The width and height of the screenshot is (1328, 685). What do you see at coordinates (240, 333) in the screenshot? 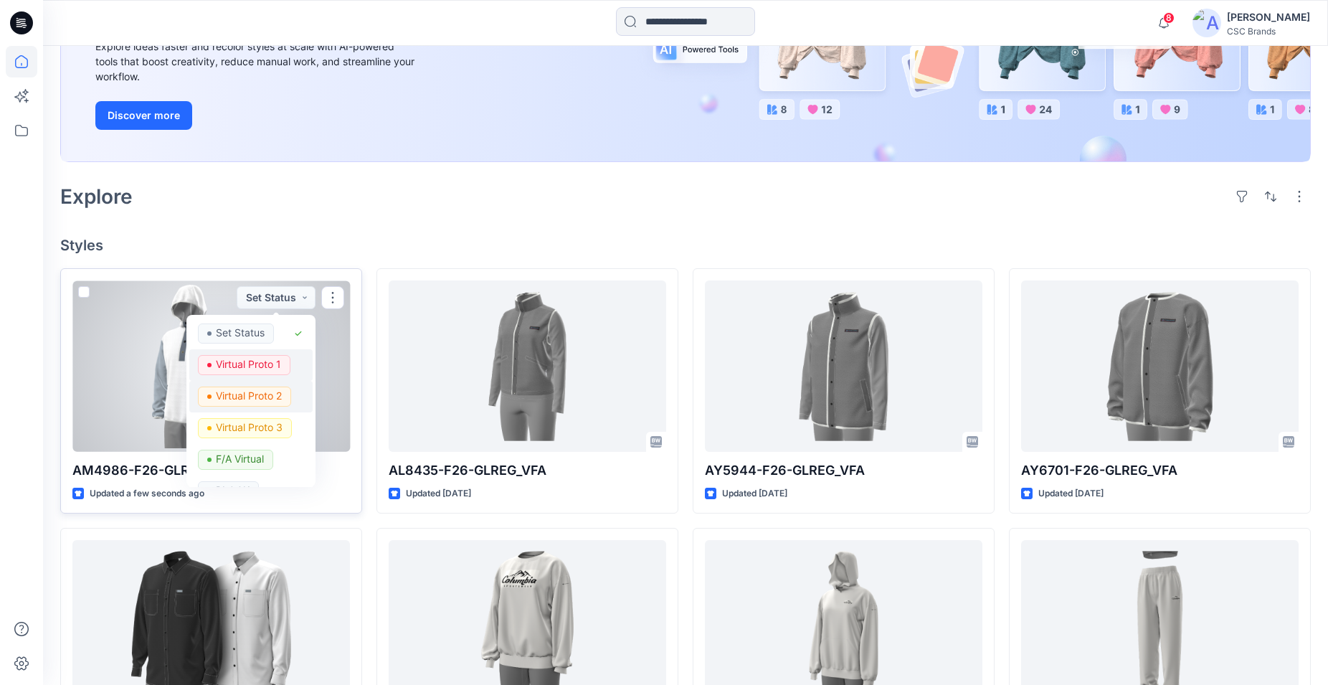
I see `p: Set Status` at bounding box center [240, 333].